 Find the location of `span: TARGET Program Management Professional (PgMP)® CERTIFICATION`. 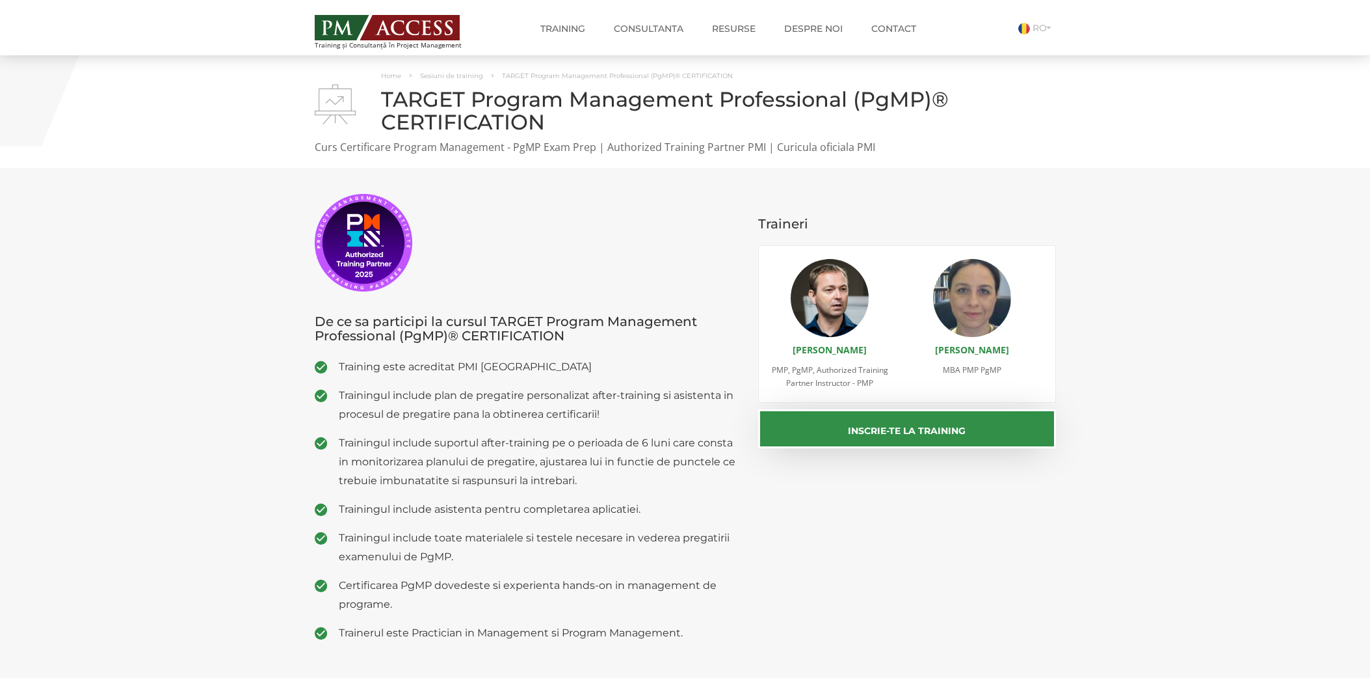

span: TARGET Program Management Professional (PgMP)® CERTIFICATION is located at coordinates (617, 75).